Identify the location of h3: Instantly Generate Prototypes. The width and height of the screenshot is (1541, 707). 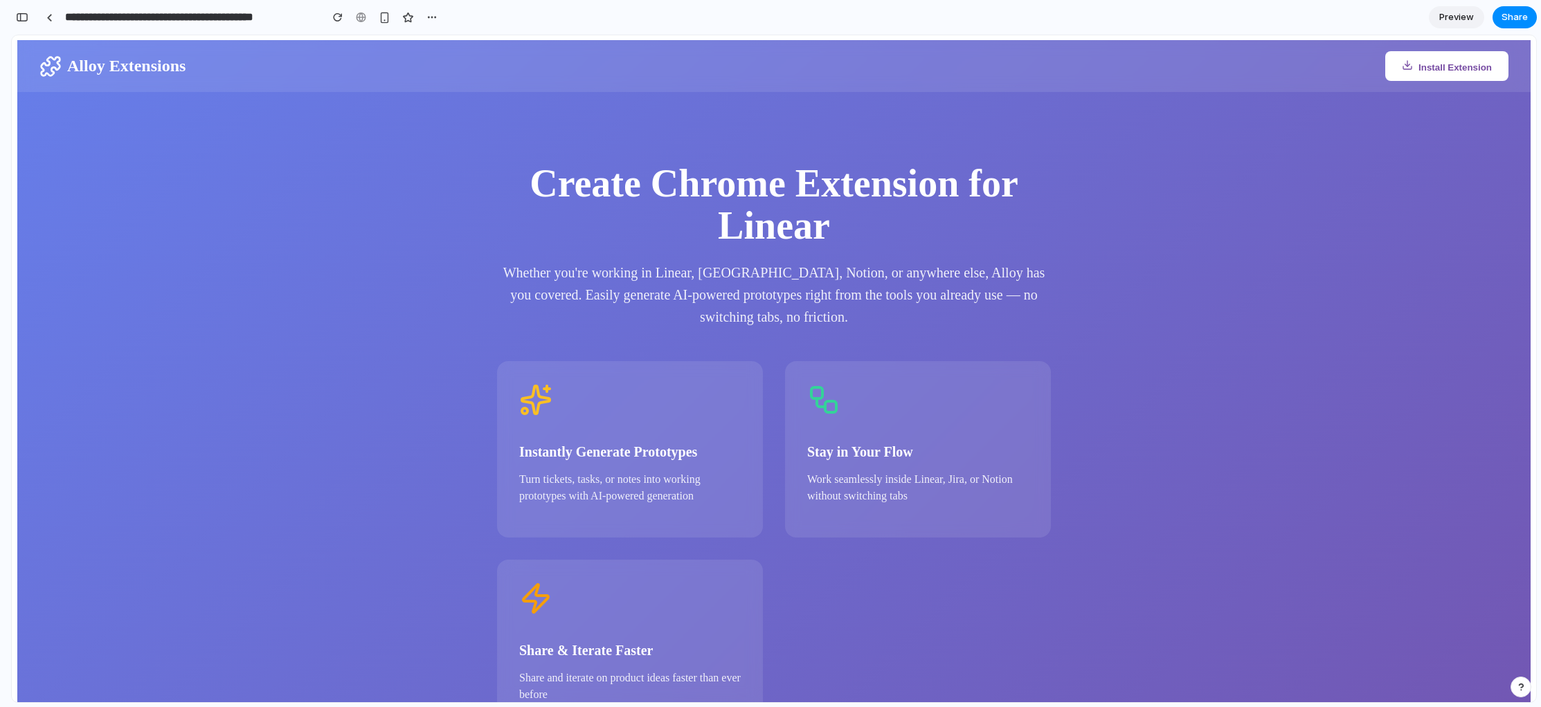
(618, 417).